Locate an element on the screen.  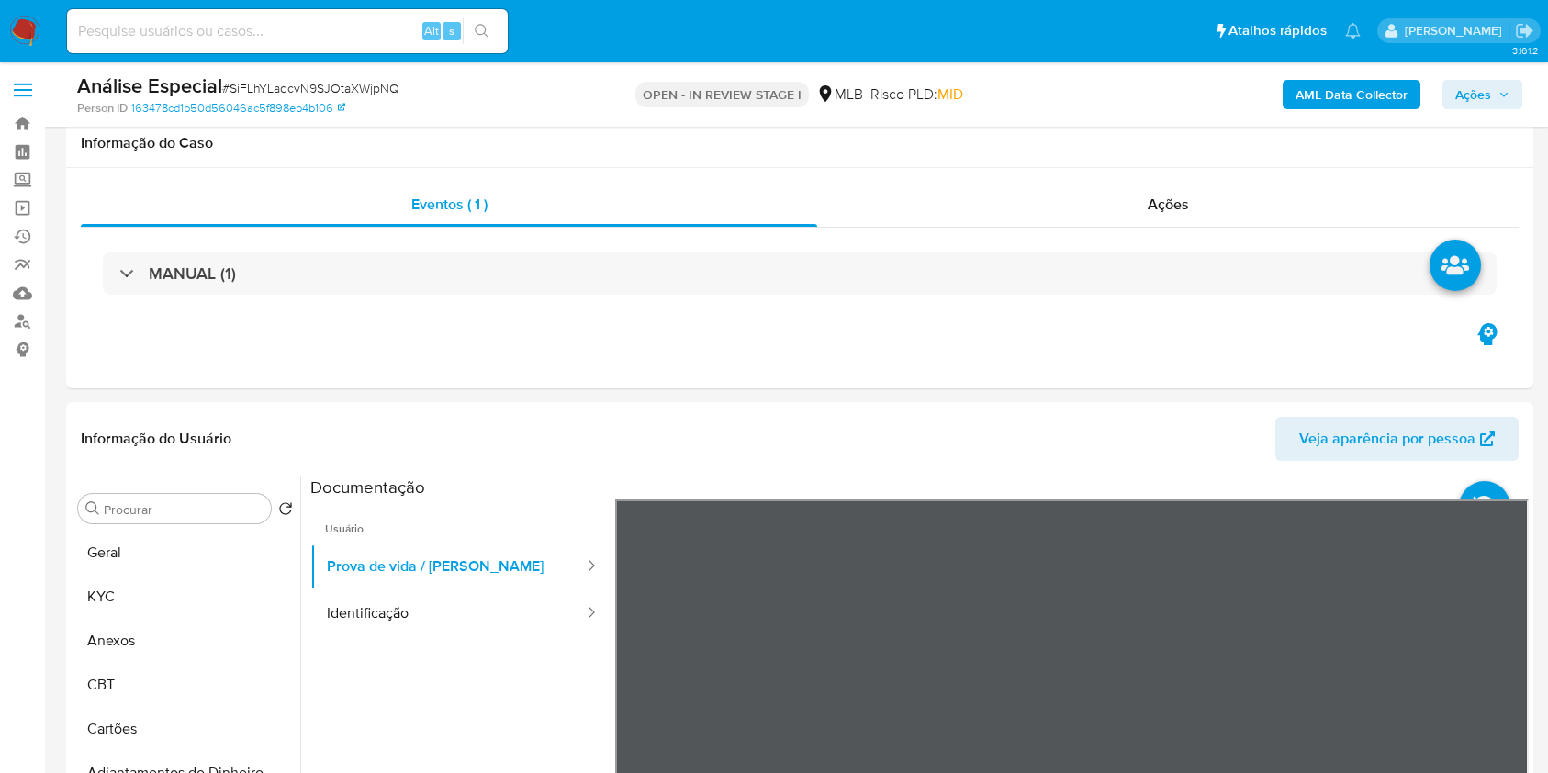
b: Person ID is located at coordinates (102, 108).